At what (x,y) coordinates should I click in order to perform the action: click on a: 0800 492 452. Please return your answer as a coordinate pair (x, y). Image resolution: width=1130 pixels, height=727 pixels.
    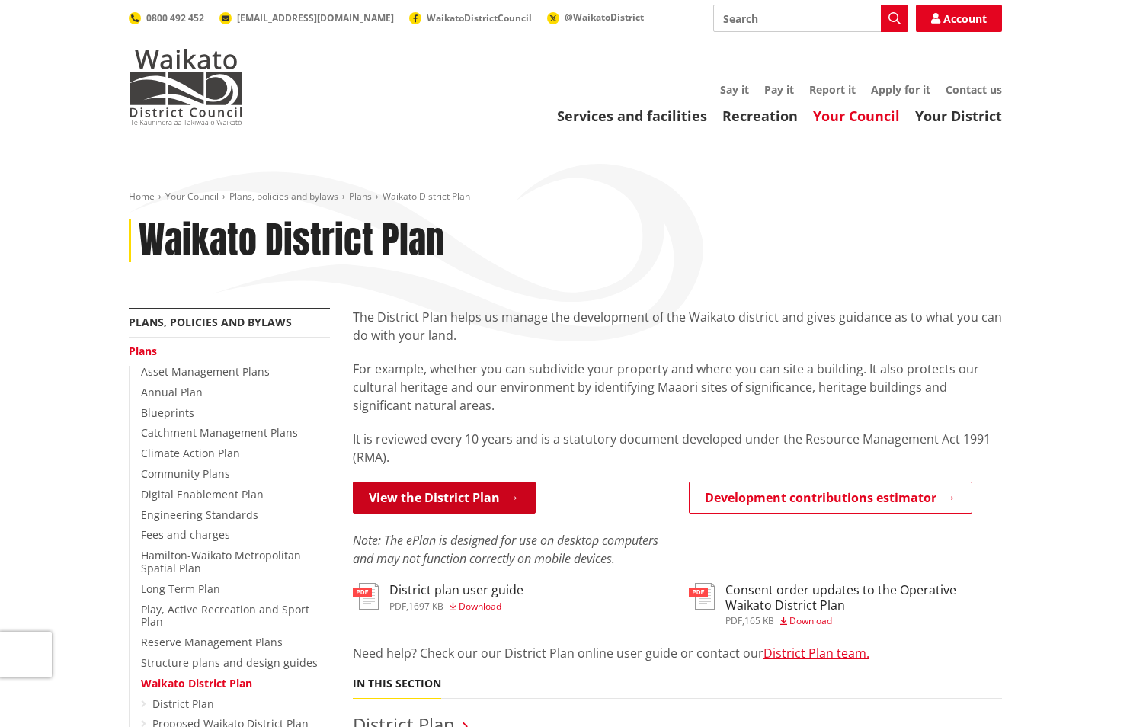
    Looking at the image, I should click on (166, 18).